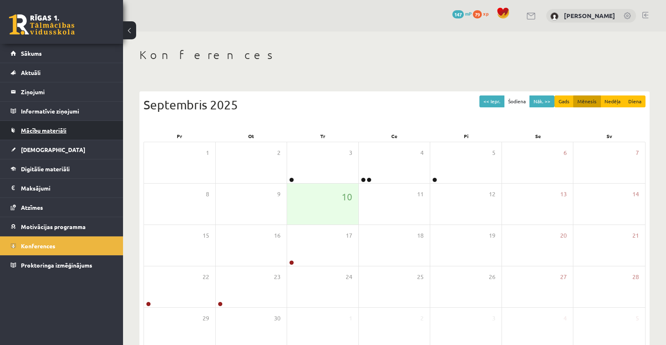  I want to click on div: Tr, so click(323, 136).